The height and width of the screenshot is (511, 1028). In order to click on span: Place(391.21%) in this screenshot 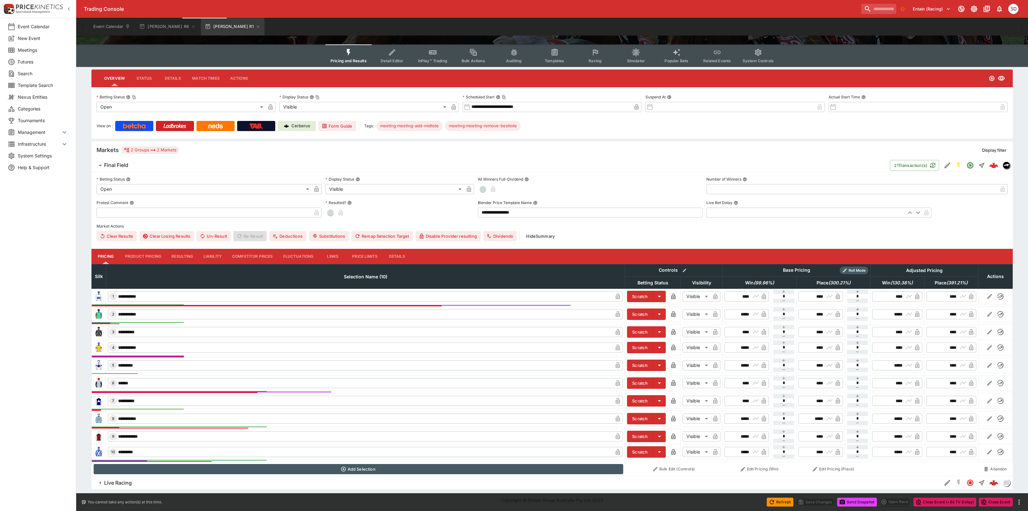, I will do `click(951, 283)`.